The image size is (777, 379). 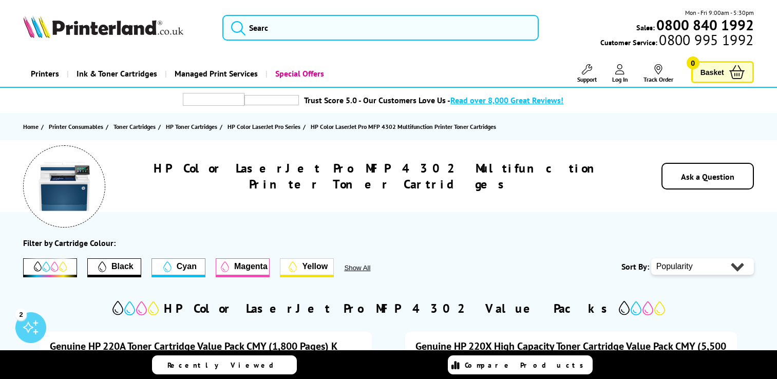 What do you see at coordinates (225, 365) in the screenshot?
I see `span: Recently Viewed` at bounding box center [225, 365].